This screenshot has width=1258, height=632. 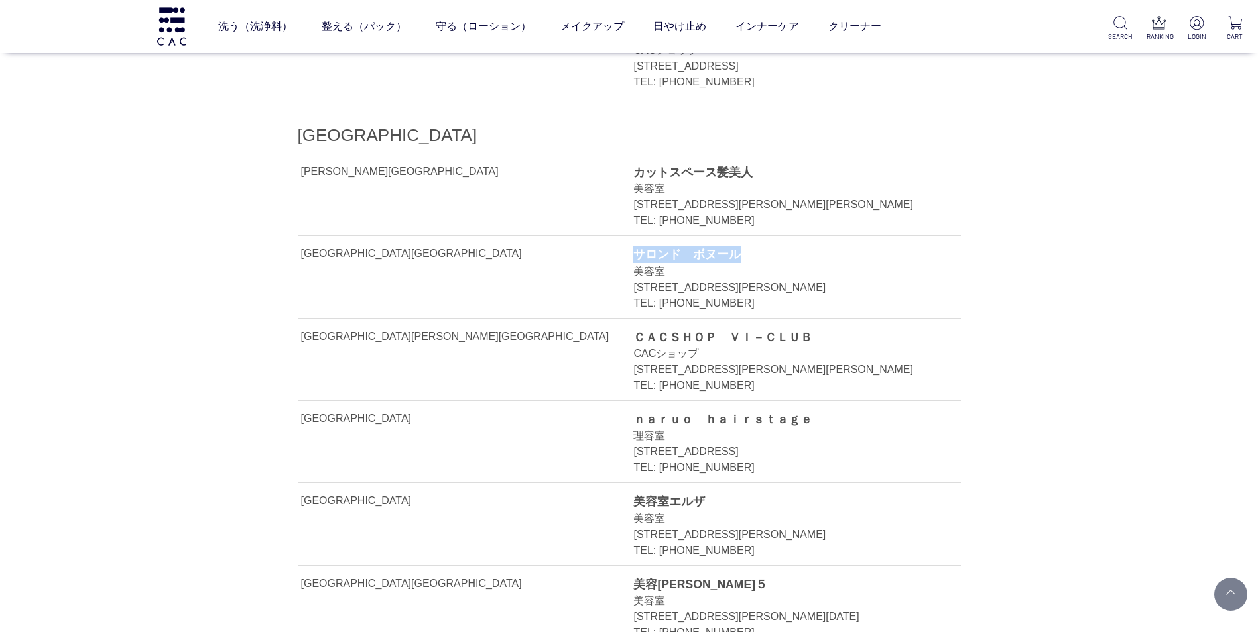 I want to click on div: カットスペース髪美人, so click(x=782, y=172).